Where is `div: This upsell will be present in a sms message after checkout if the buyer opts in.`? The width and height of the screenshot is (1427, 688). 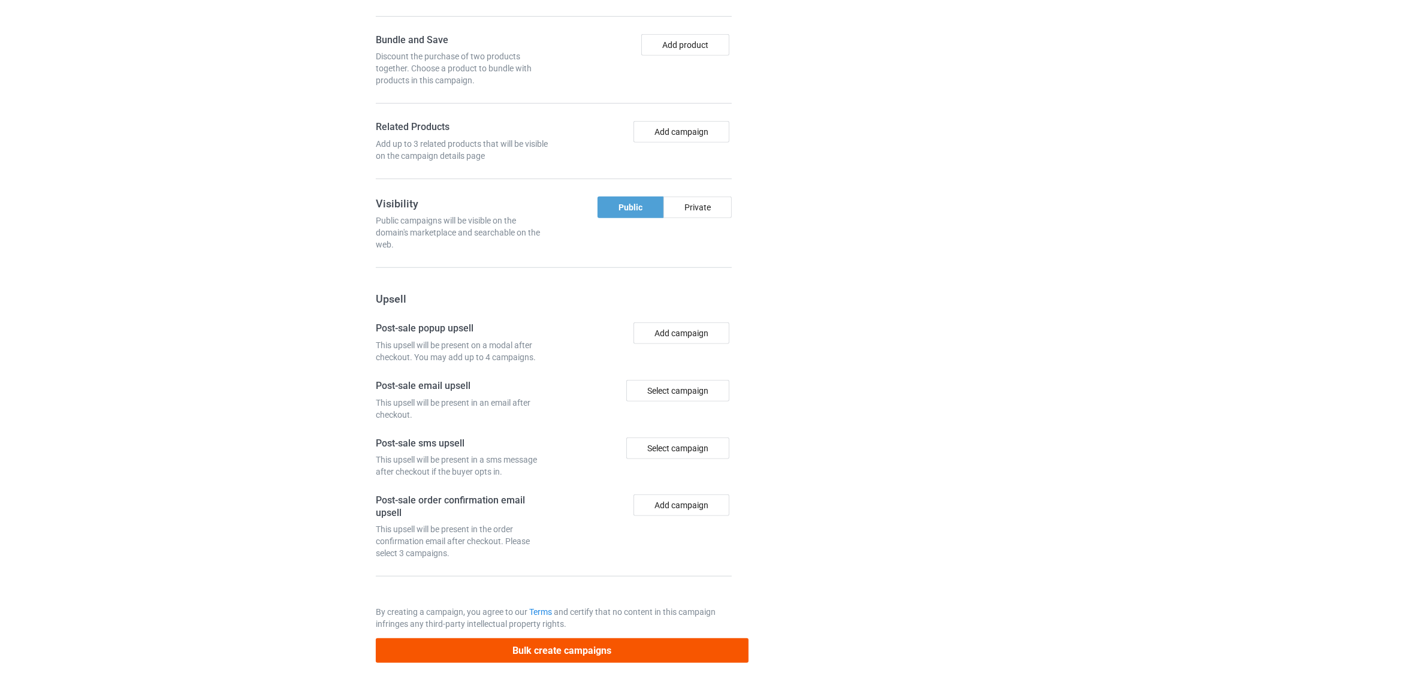
div: This upsell will be present in a sms message after checkout if the buyer opts in. is located at coordinates (463, 466).